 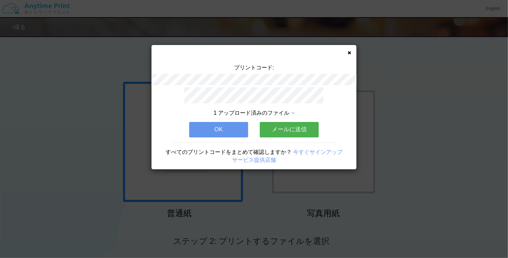 What do you see at coordinates (318, 152) in the screenshot?
I see `a: 今すぐサインアップ` at bounding box center [318, 152].